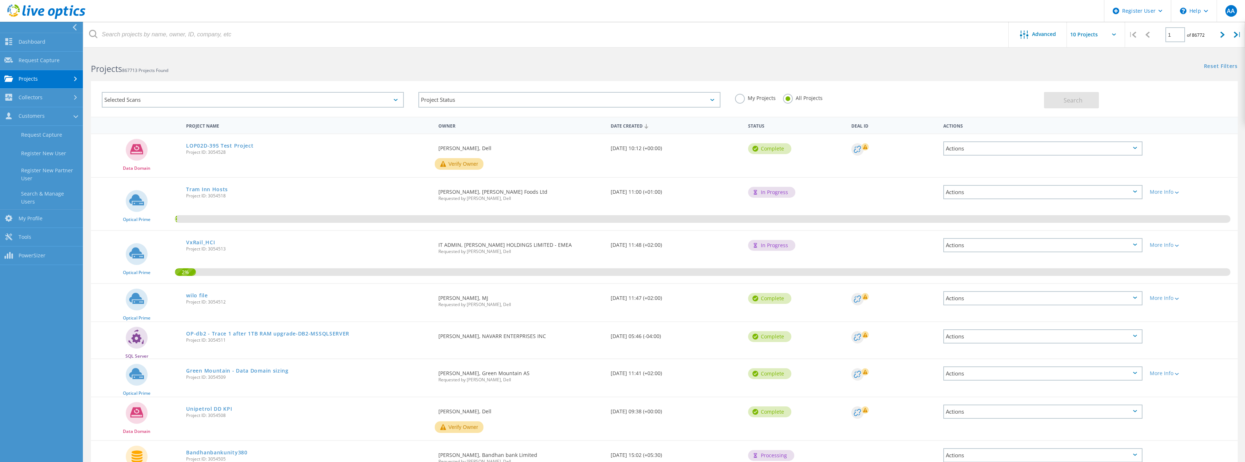  Describe the element at coordinates (207, 189) in the screenshot. I see `a: Tram Inn Hosts` at that location.